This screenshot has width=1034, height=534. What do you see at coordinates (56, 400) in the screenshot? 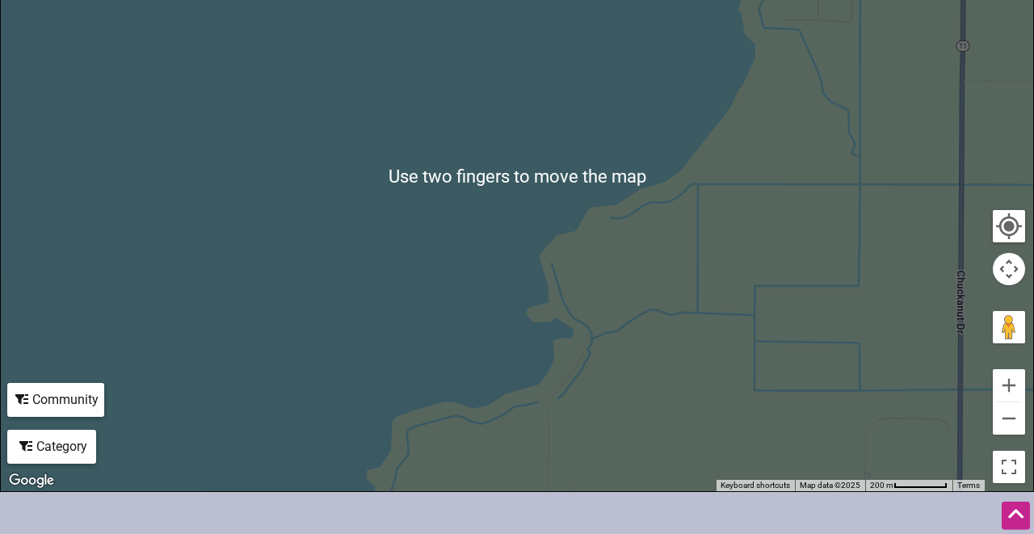
I see `div: Filter by Community` at bounding box center [56, 400].